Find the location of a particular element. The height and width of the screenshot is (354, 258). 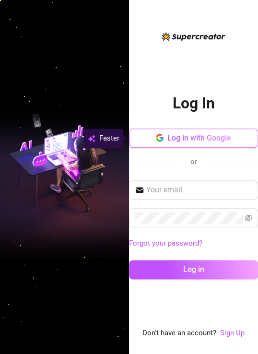

button: Log in is located at coordinates (193, 269).